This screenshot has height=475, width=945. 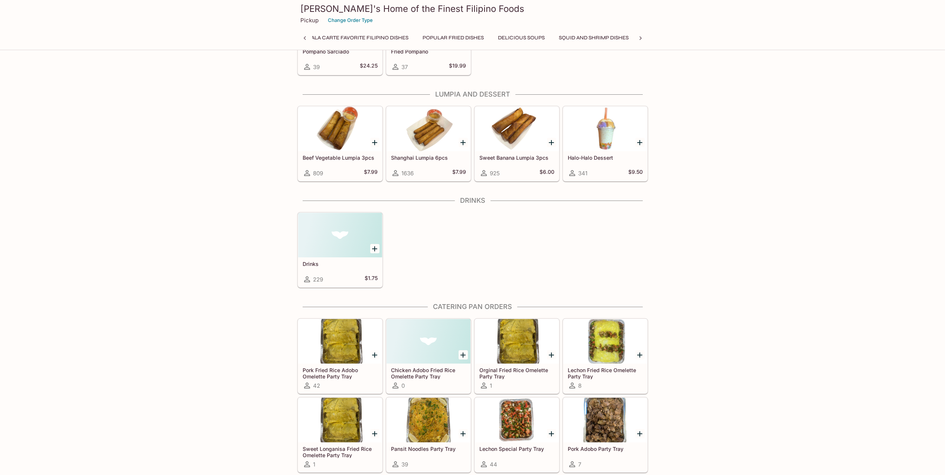 I want to click on button: Add Orginal Fried Rice Omelette Party Tray, so click(x=552, y=355).